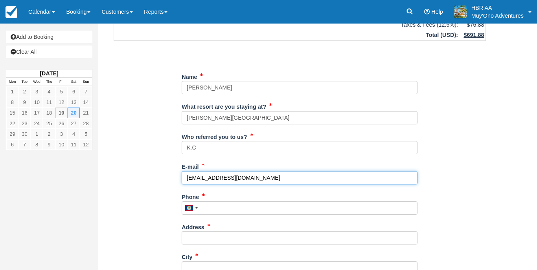 This screenshot has height=270, width=537. Describe the element at coordinates (475, 25) in the screenshot. I see `span: $76.88` at that location.